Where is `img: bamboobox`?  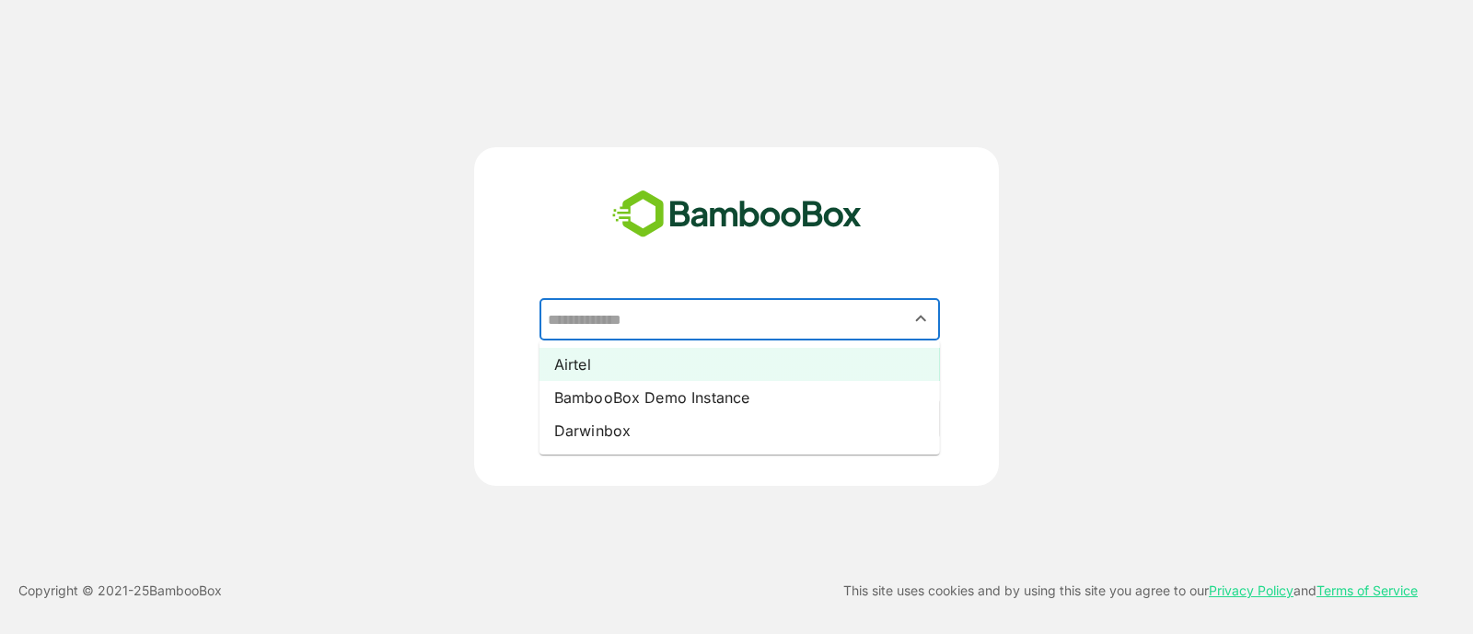 img: bamboobox is located at coordinates (737, 215).